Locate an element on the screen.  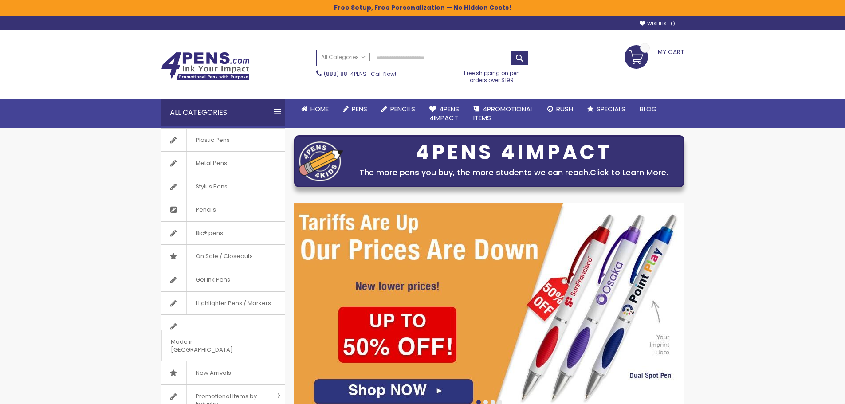
span: Pens is located at coordinates (359, 109).